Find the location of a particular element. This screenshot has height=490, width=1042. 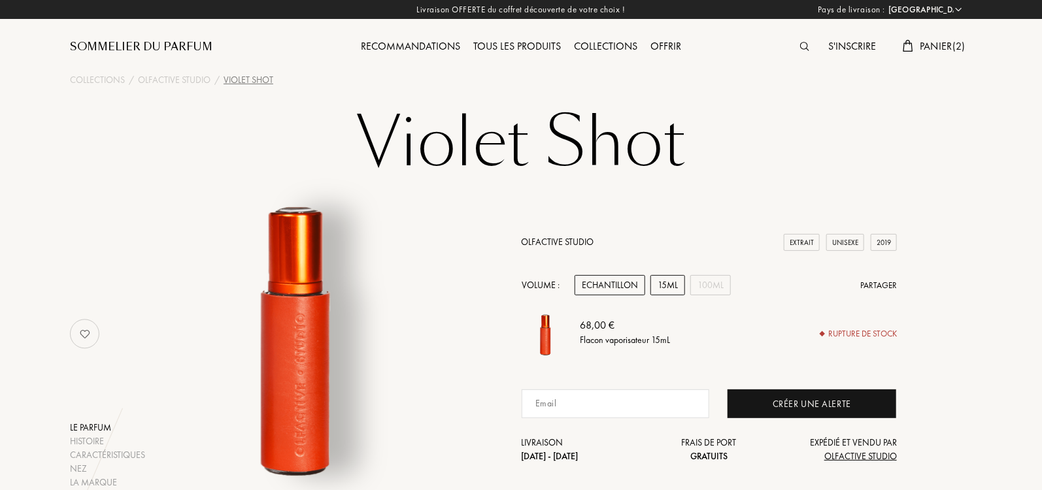

a: S'inscrire is located at coordinates (853, 46).